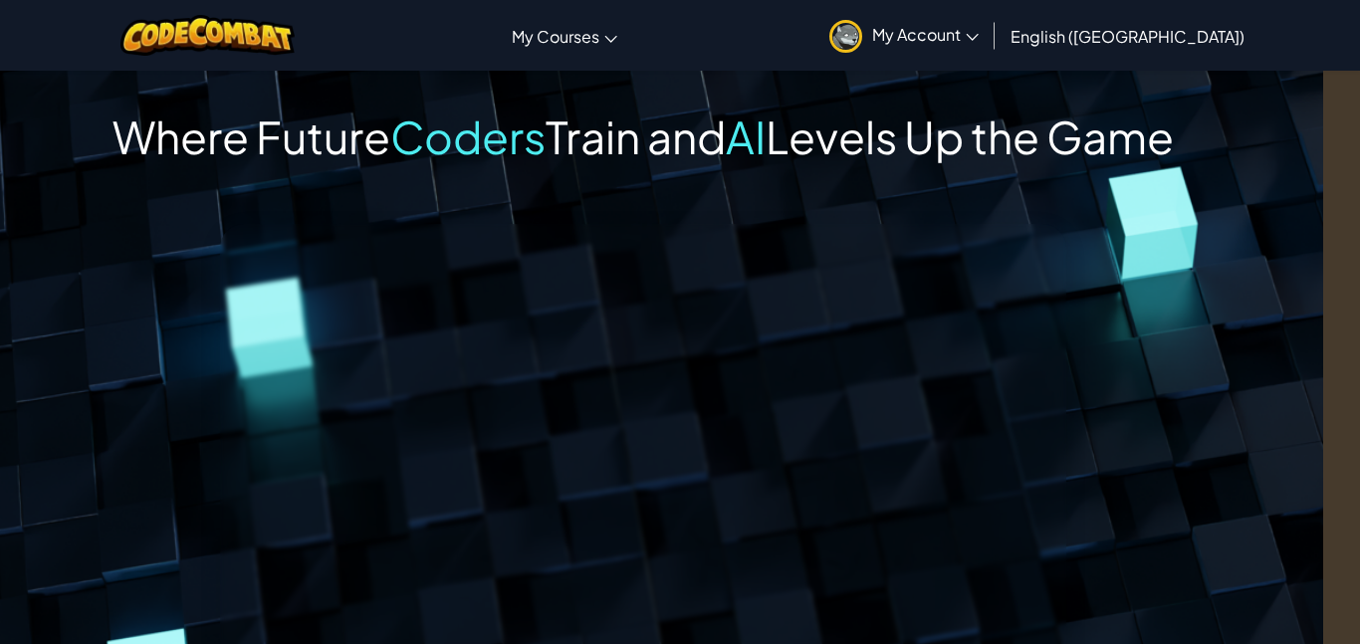 Image resolution: width=1360 pixels, height=644 pixels. Describe the element at coordinates (207, 35) in the screenshot. I see `img: CodeCombat logo` at that location.